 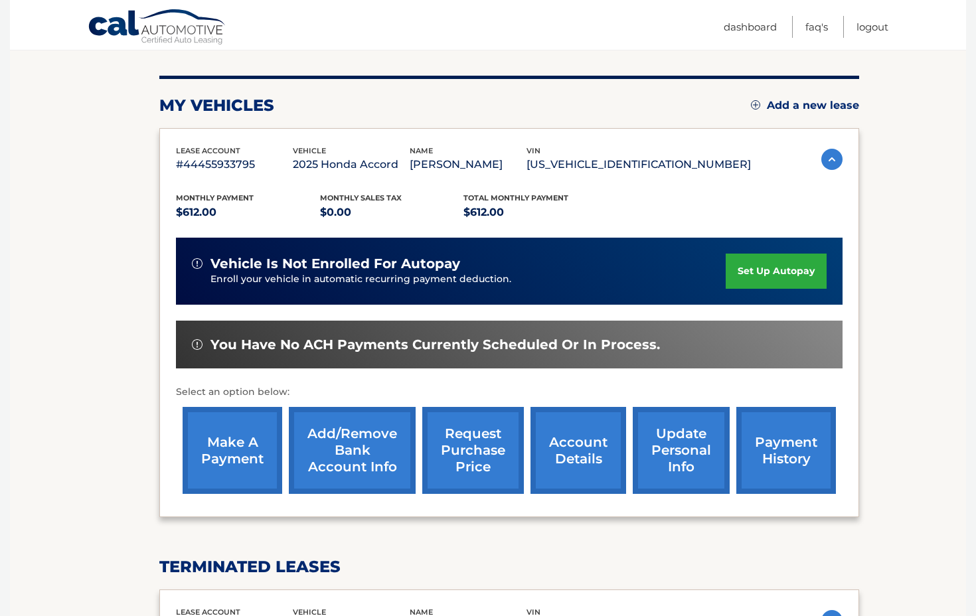 What do you see at coordinates (214, 198) in the screenshot?
I see `span: Monthly Payment` at bounding box center [214, 198].